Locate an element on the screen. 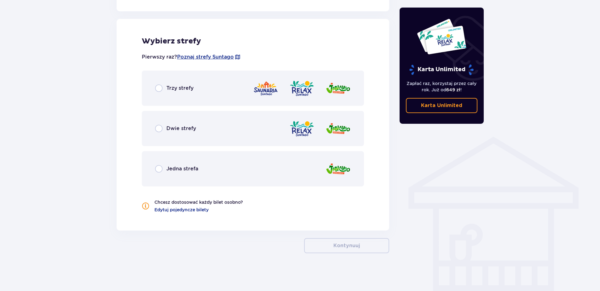  img: Saunaria is located at coordinates (265, 88).